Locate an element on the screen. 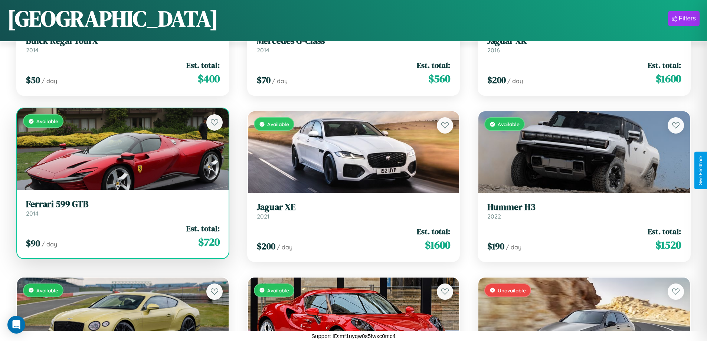  h3: Ferrari 599 GTB is located at coordinates (123, 204).